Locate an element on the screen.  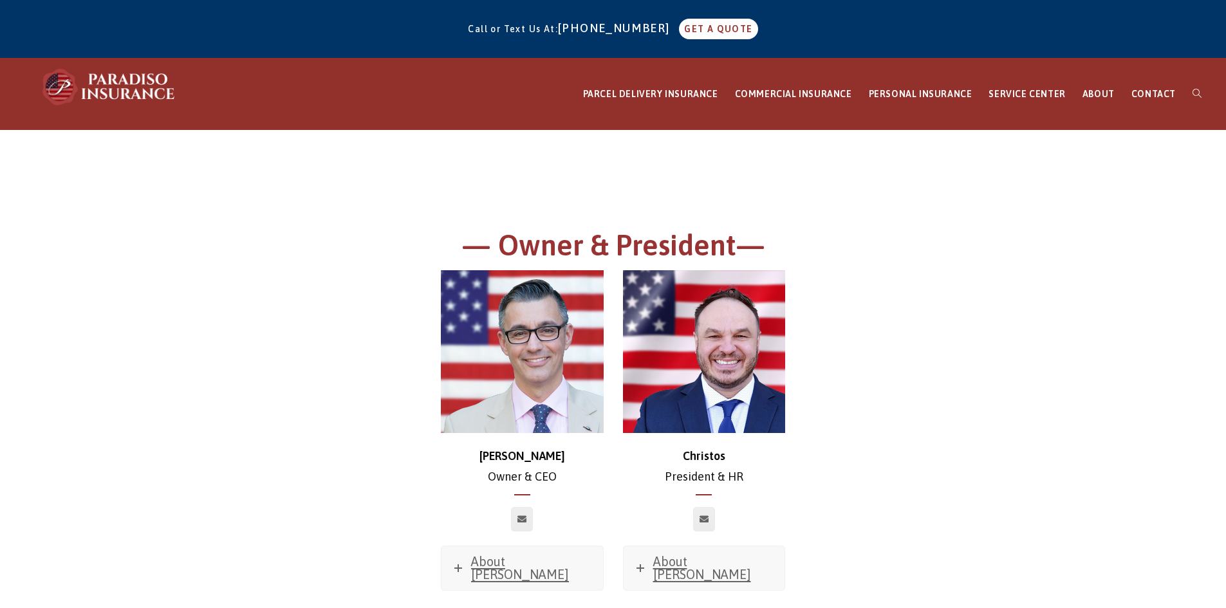
img: chris-500x500 (1) is located at coordinates (522, 351).